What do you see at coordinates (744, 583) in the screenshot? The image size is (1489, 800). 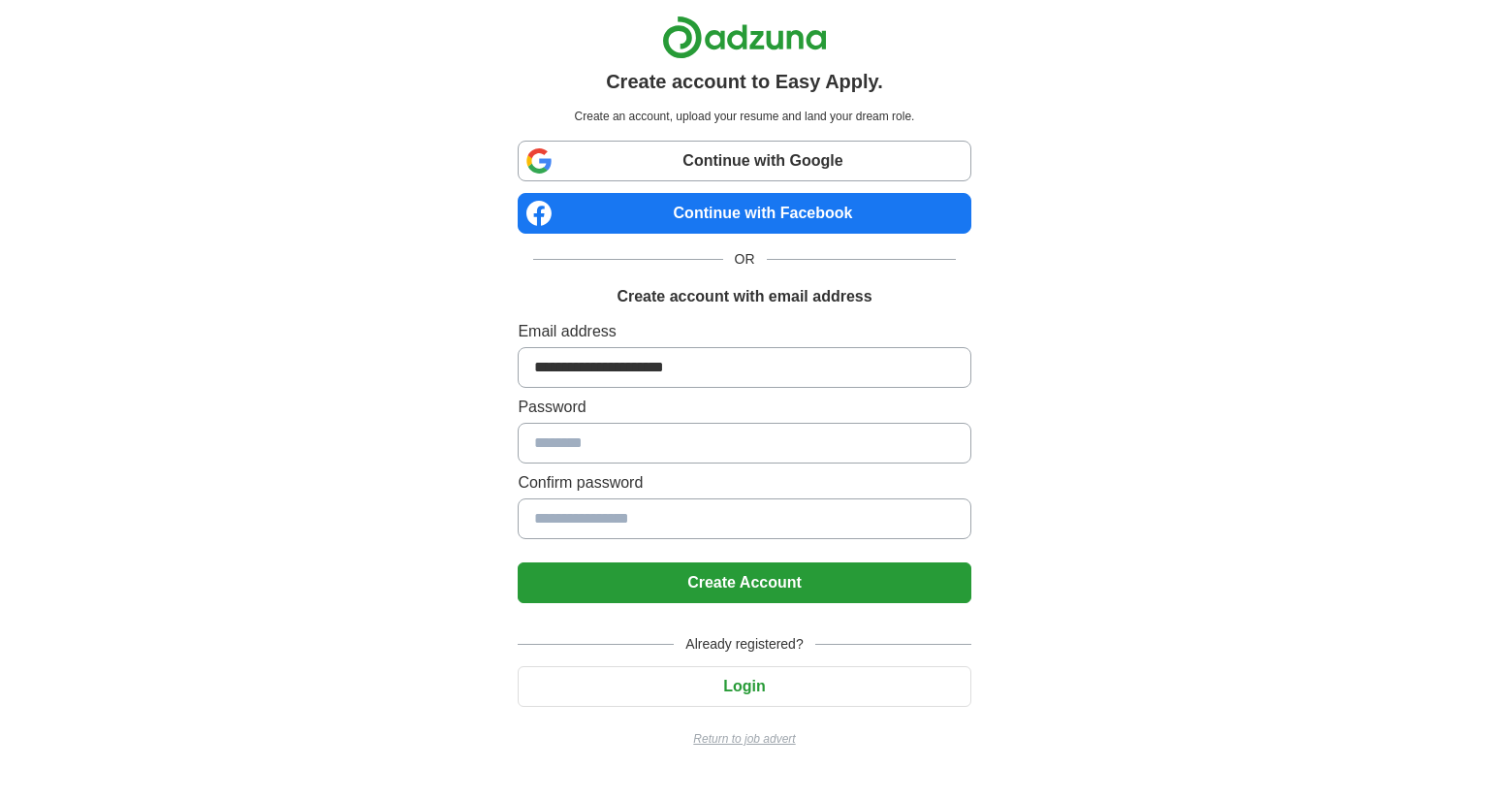 I see `button: Create Account` at bounding box center [744, 583].